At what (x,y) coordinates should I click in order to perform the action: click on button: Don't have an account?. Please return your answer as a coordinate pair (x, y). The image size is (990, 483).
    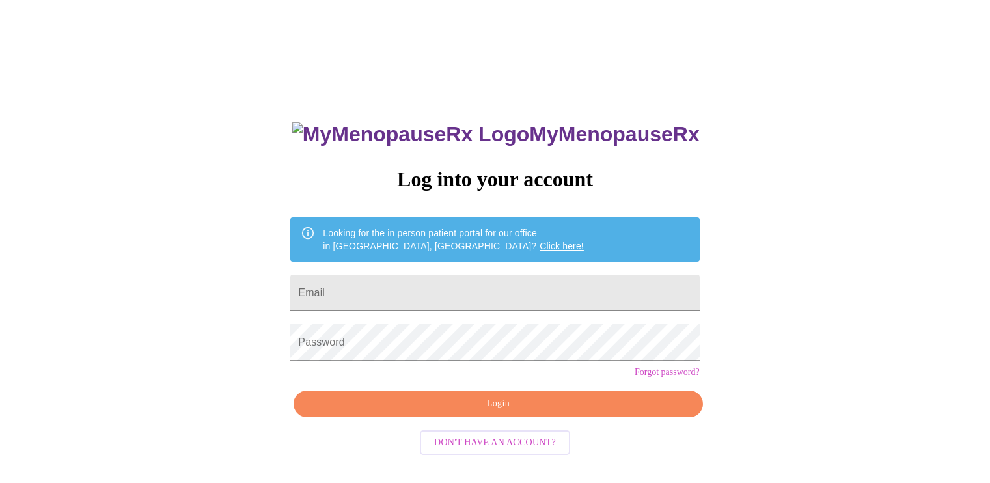
    Looking at the image, I should click on (495, 442).